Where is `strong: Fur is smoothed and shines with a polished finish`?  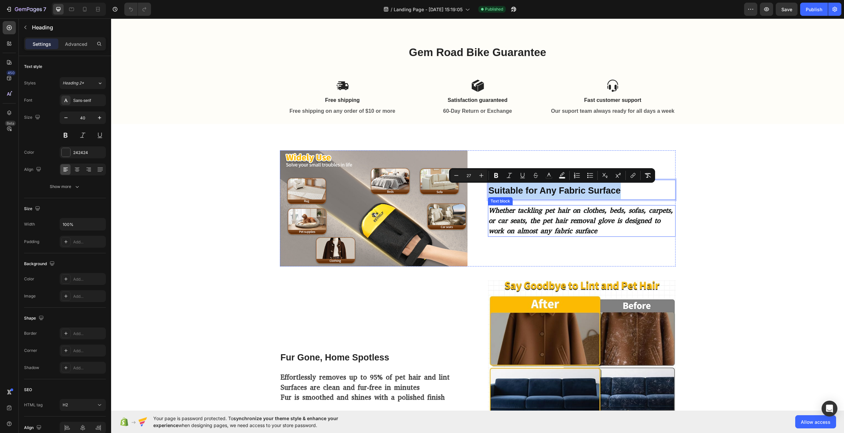 strong: Fur is smoothed and shines with a polished finish is located at coordinates (251, 379).